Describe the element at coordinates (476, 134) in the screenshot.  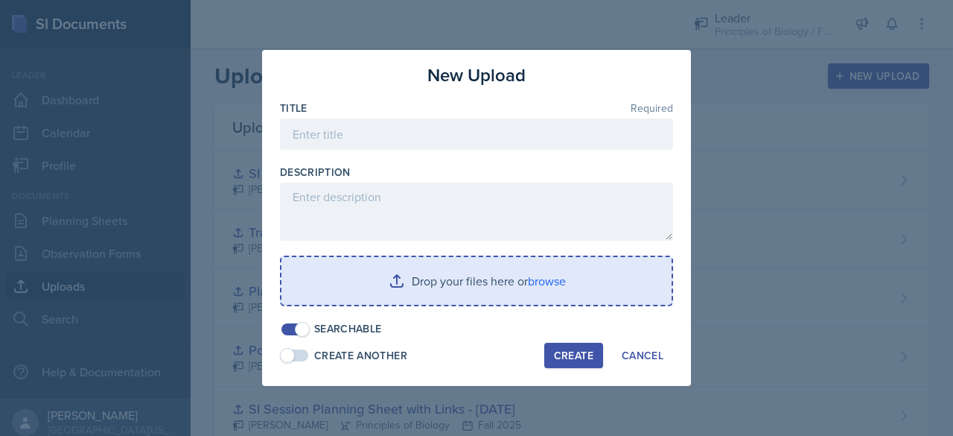
I see `input: Enter title` at that location.